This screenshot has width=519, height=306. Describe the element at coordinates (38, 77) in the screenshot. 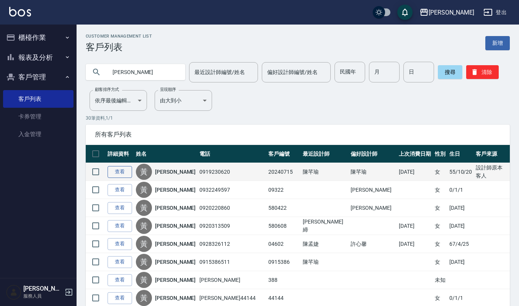

I see `button: 客戶管理` at that location.